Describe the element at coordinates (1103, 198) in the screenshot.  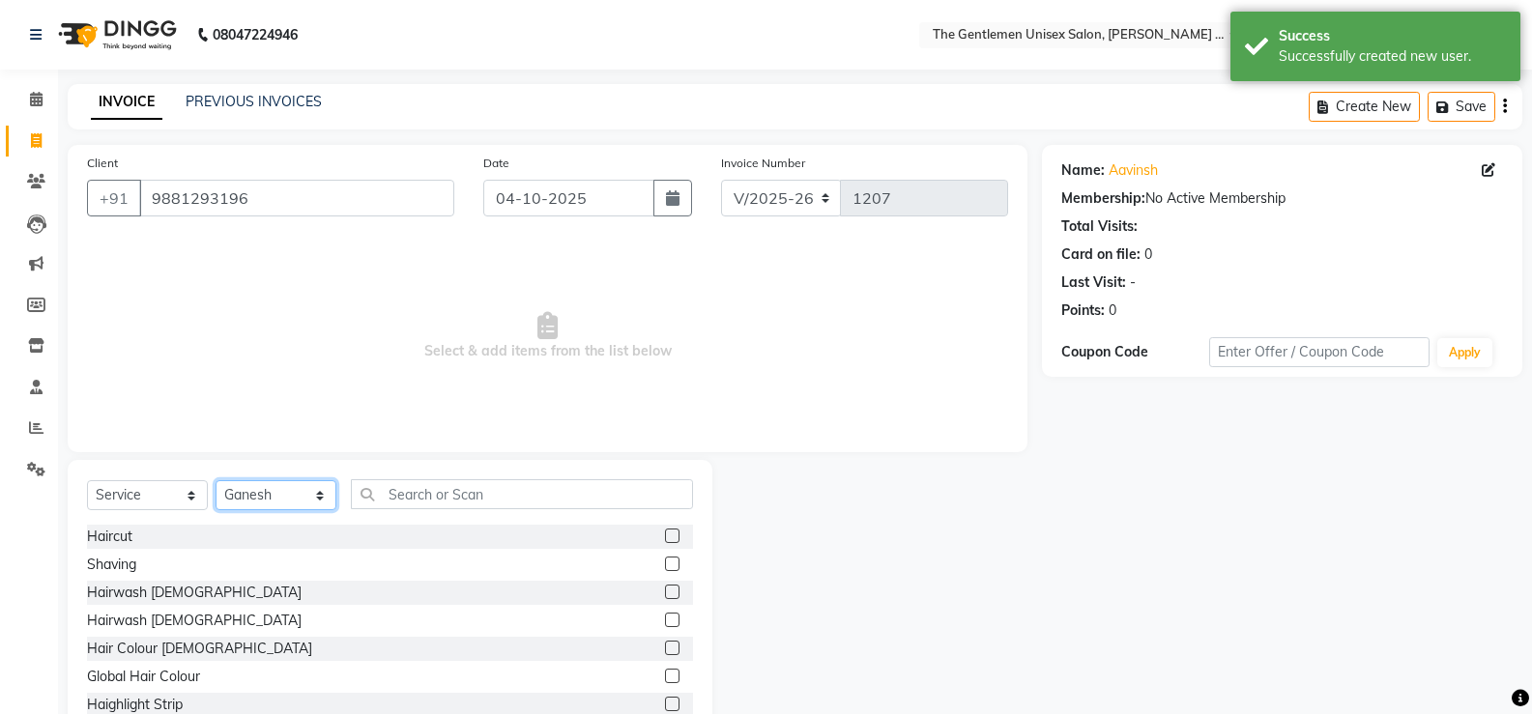
I see `div: Membership:` at that location.